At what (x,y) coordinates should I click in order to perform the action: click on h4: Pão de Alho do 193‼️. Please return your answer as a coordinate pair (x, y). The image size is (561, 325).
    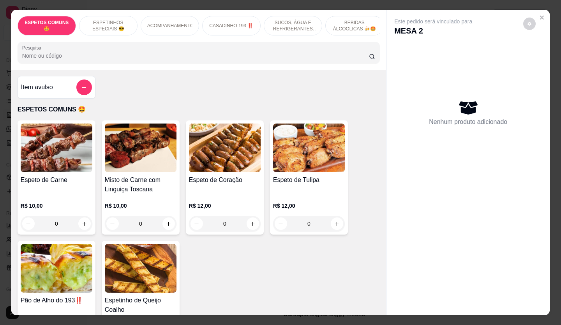
    Looking at the image, I should click on (56, 300).